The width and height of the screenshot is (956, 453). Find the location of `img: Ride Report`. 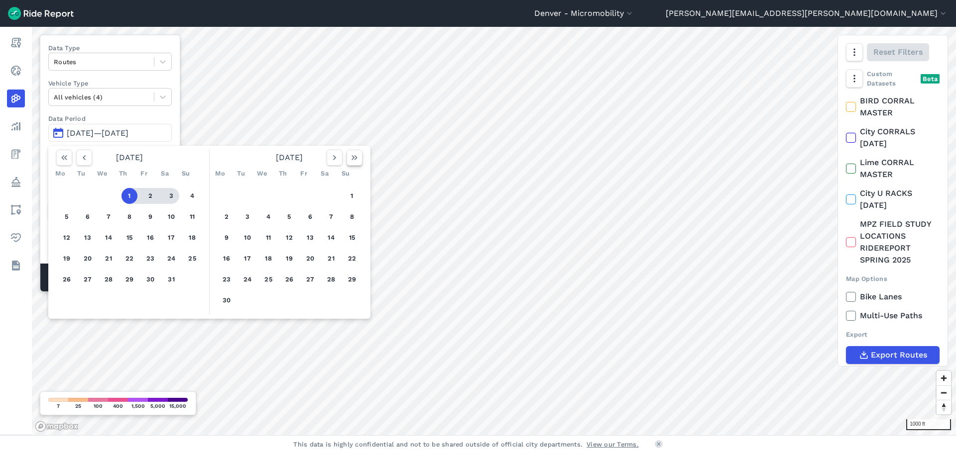

img: Ride Report is located at coordinates (41, 13).